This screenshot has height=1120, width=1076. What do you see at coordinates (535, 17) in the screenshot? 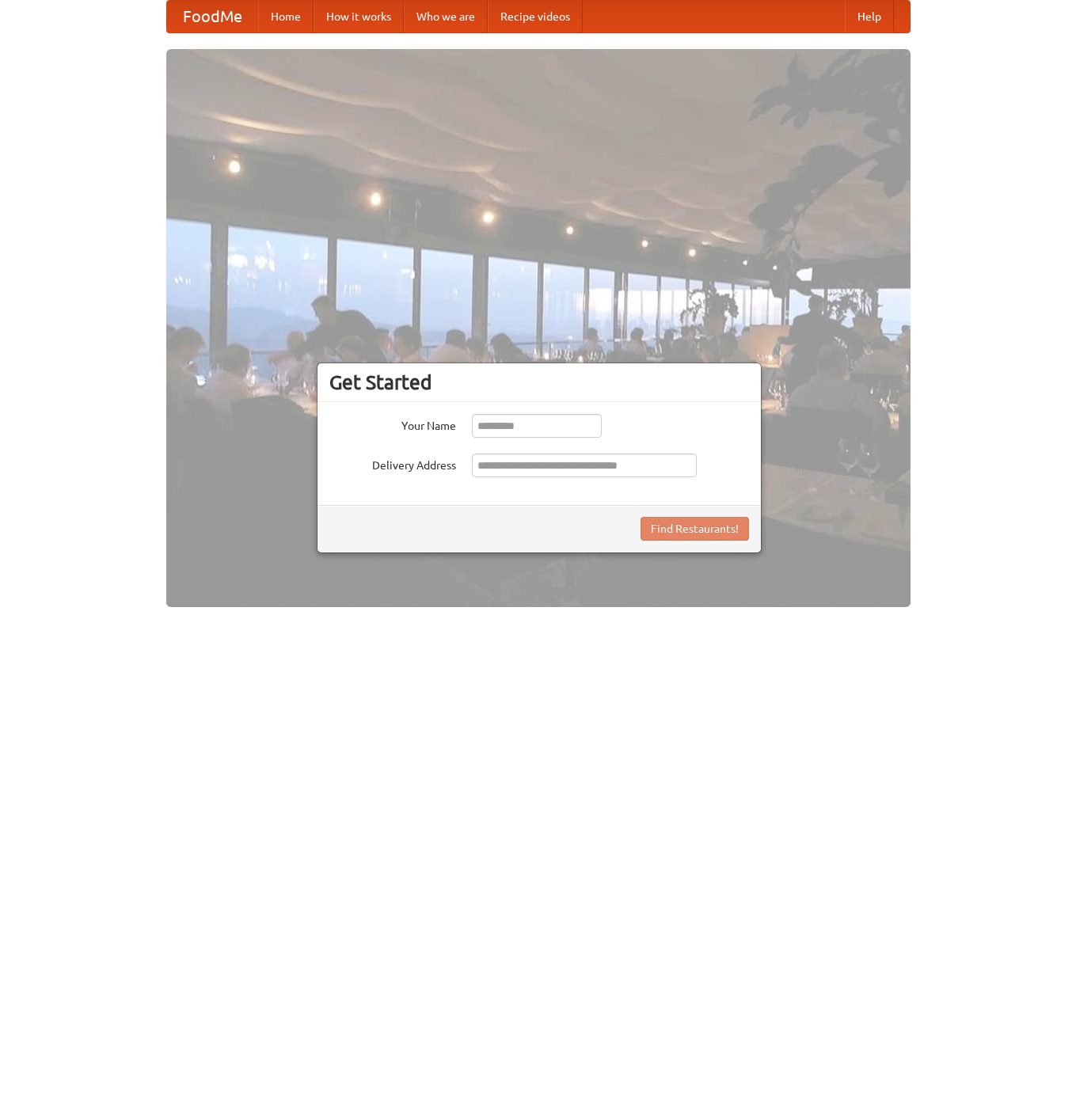
I see `a: Recipe videos` at bounding box center [535, 17].